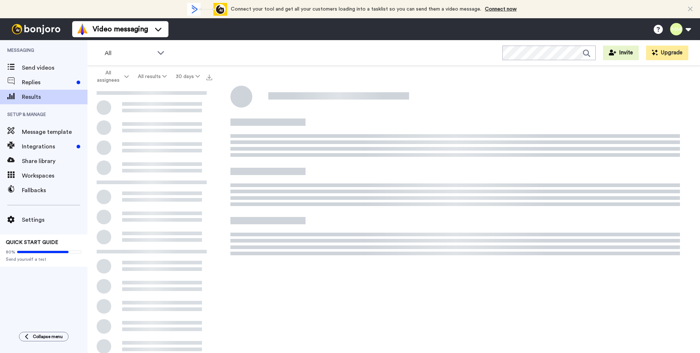 The image size is (700, 353). What do you see at coordinates (48, 147) in the screenshot?
I see `span: Integrations` at bounding box center [48, 147].